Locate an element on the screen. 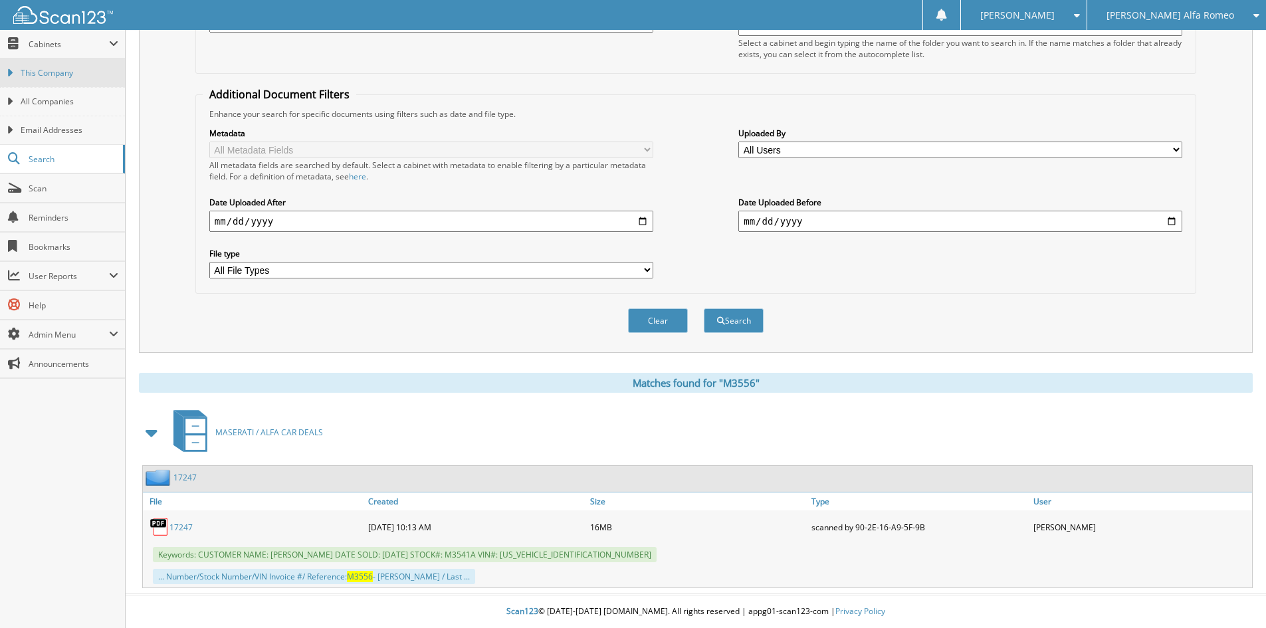 This screenshot has width=1266, height=628. img: scan123-logo-white.svg is located at coordinates (63, 15).